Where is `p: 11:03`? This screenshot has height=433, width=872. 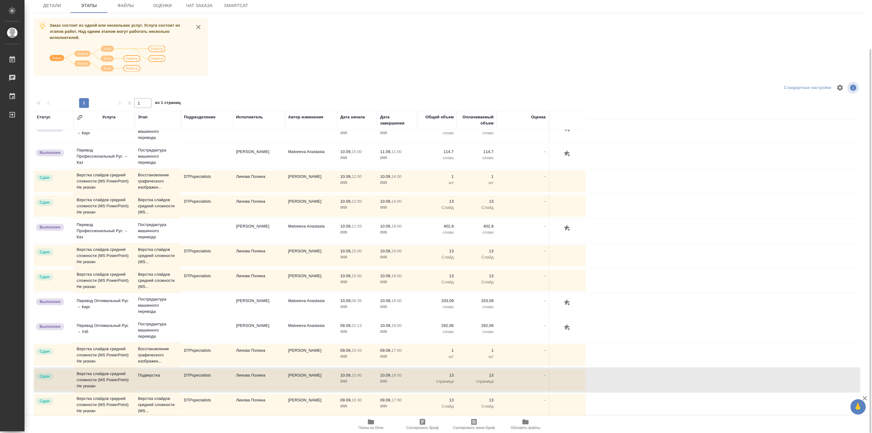 p: 11:03 is located at coordinates (357, 226).